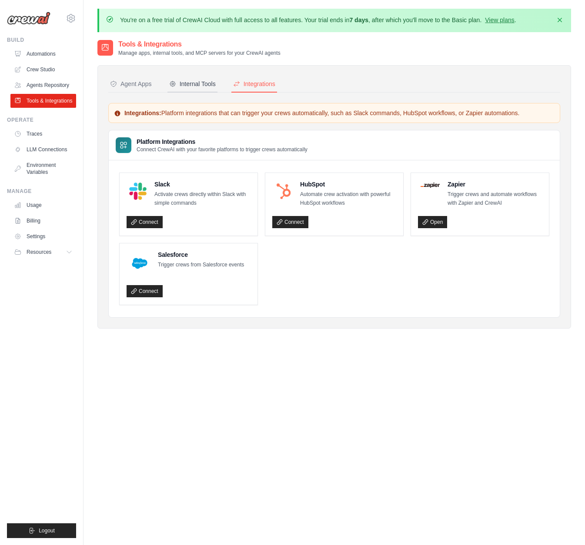 The width and height of the screenshot is (585, 545). I want to click on p: Activate crews directly within Slack with simple commands, so click(202, 199).